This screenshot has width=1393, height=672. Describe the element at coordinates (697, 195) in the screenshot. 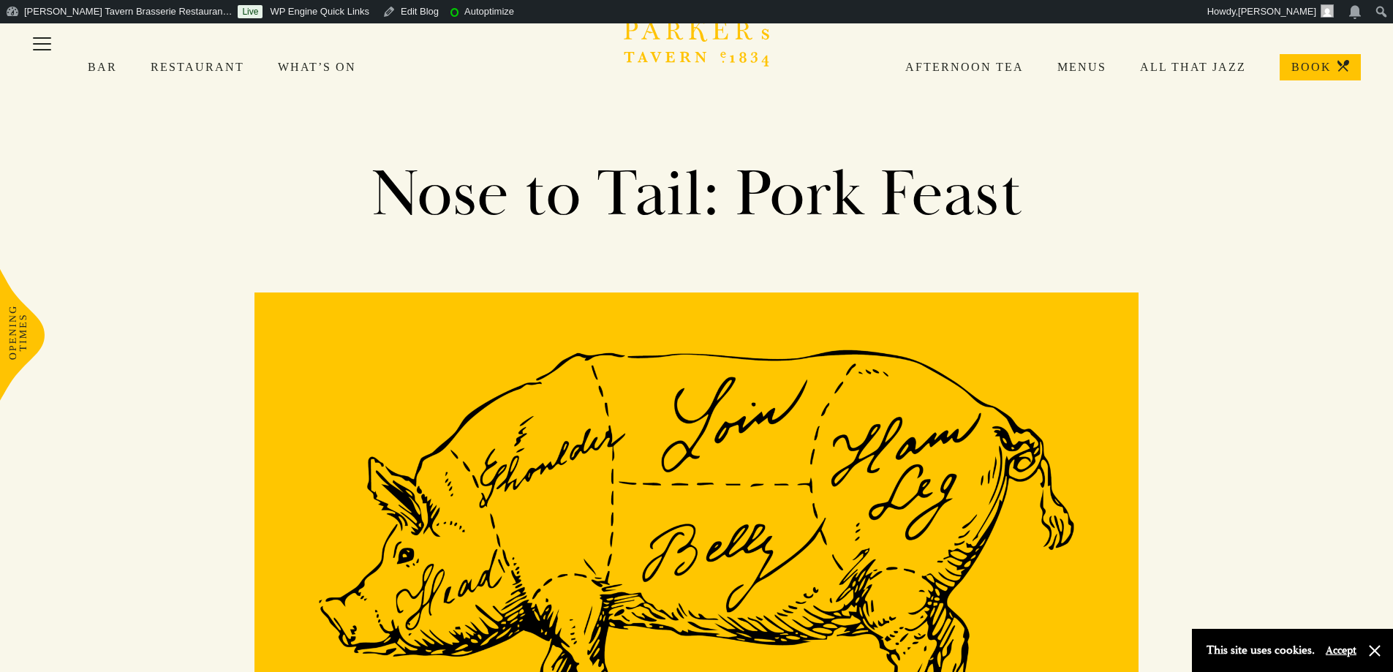

I see `h1: Nose to Tail: Pork Feast` at that location.